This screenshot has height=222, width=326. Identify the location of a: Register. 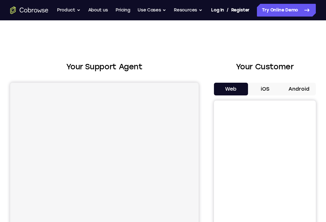
(241, 10).